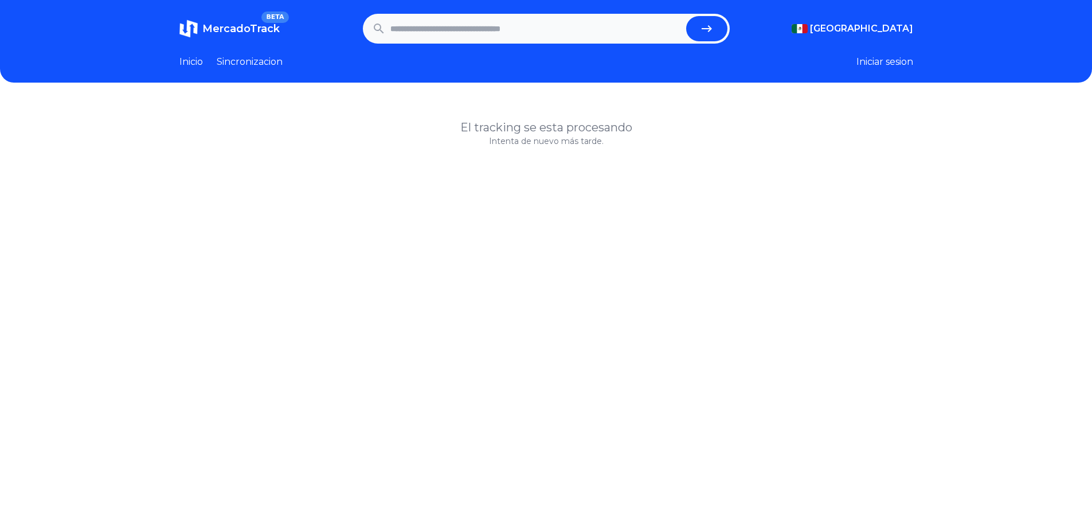 The width and height of the screenshot is (1092, 514). I want to click on a: Sincronizacion, so click(249, 62).